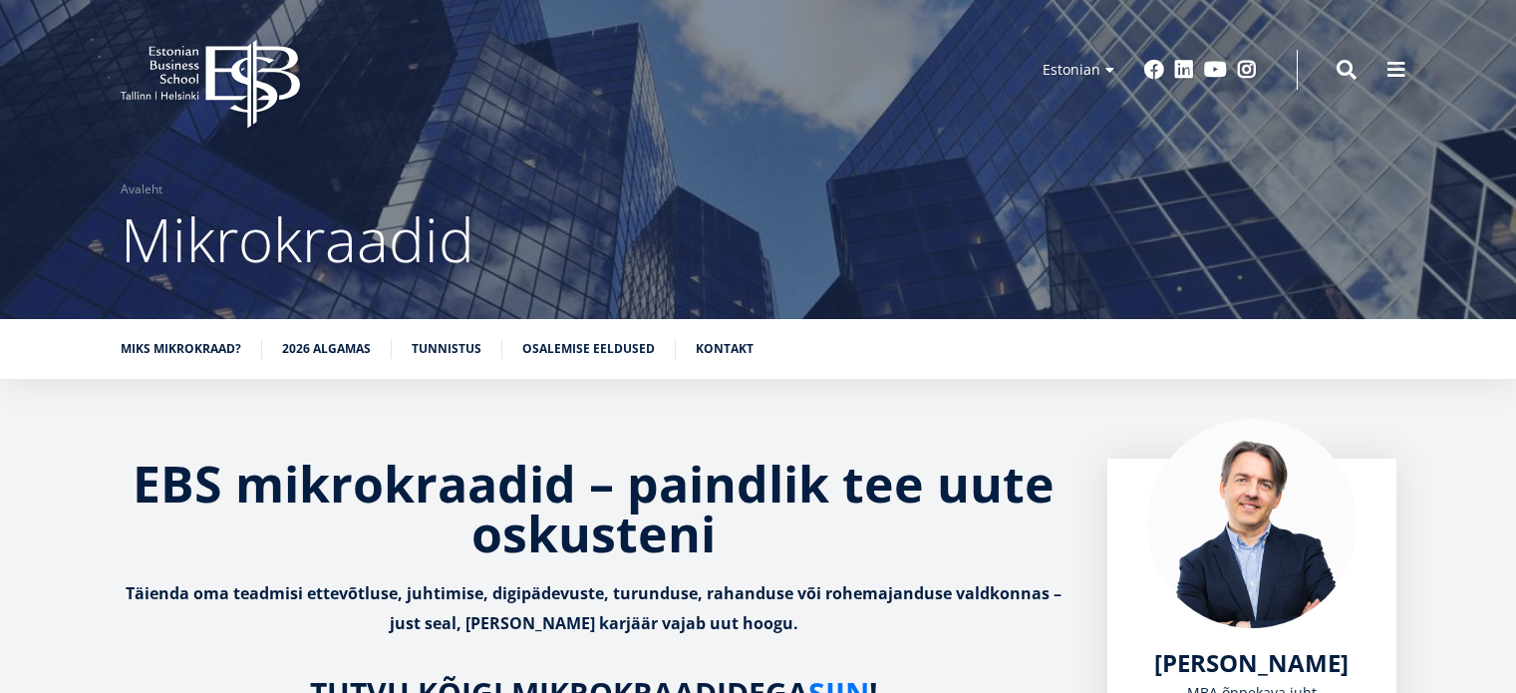 This screenshot has height=693, width=1516. Describe the element at coordinates (1215, 70) in the screenshot. I see `a: Youtube` at that location.